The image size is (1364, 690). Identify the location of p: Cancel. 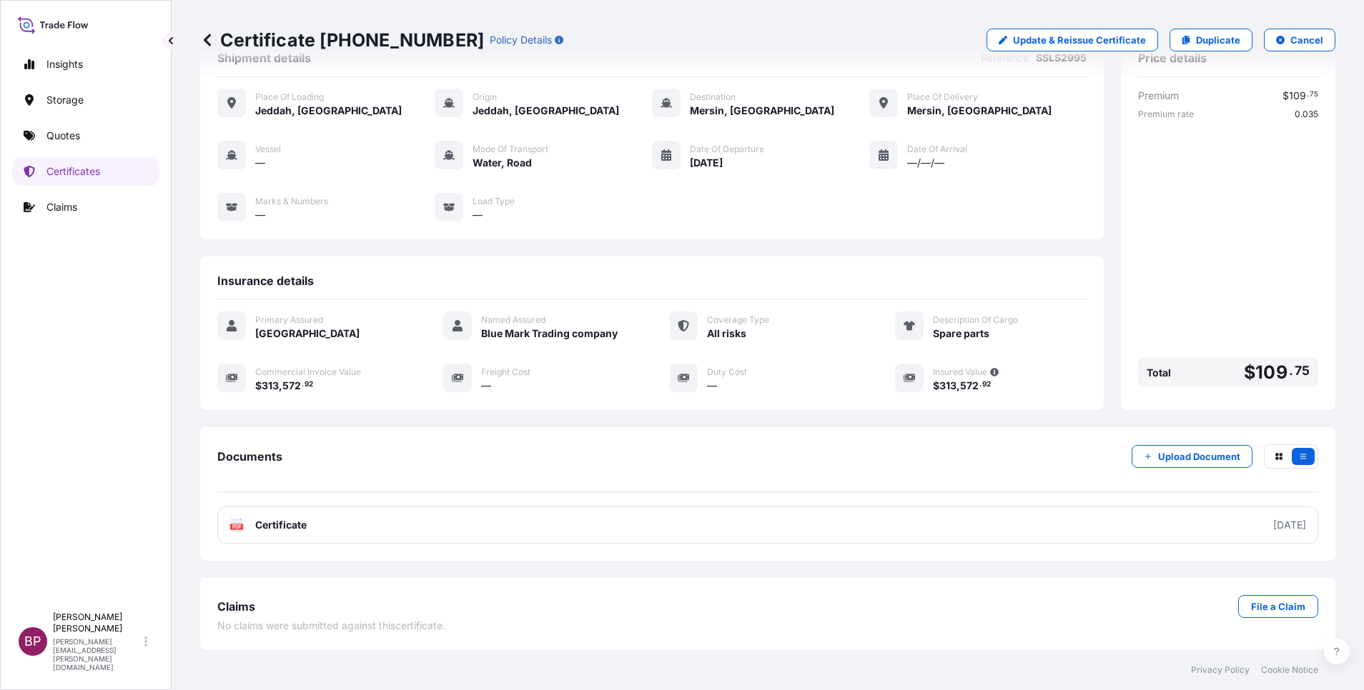
(1306, 40).